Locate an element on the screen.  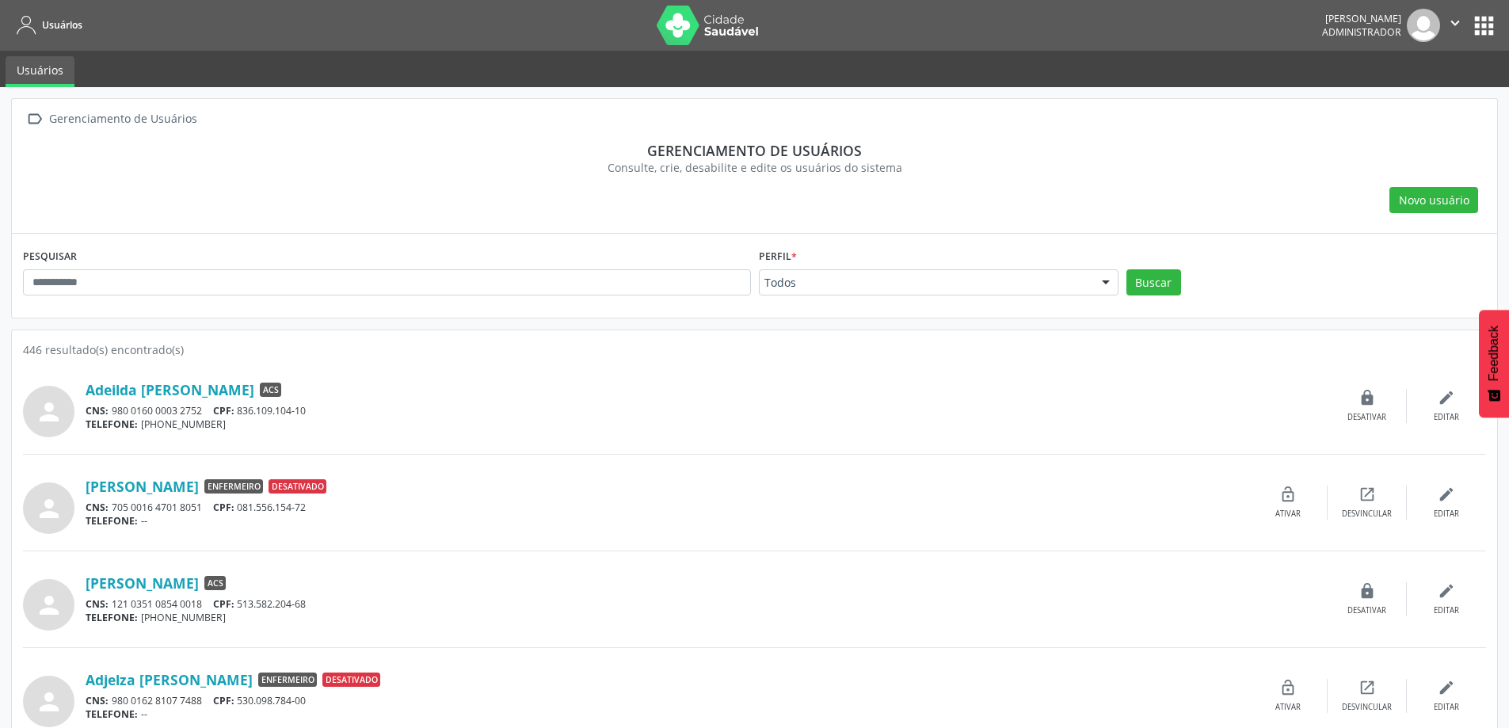
button: Feedback - Mostrar pesquisa is located at coordinates (1494, 364).